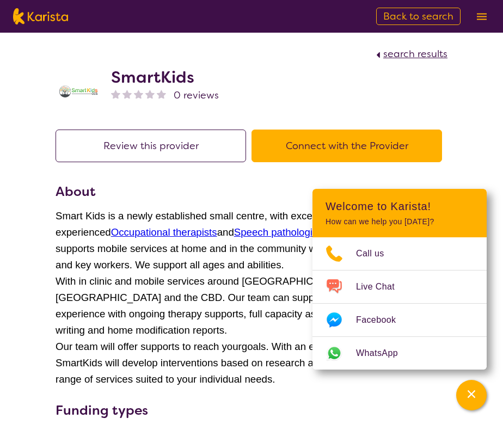  I want to click on span: goals, so click(254, 346).